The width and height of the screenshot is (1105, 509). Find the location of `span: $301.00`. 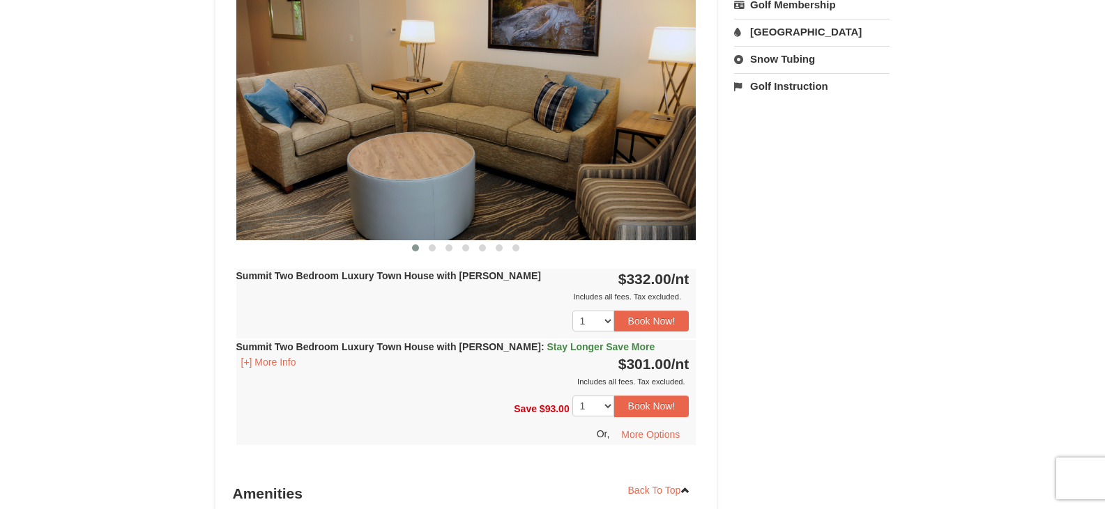

span: $301.00 is located at coordinates (645, 364).